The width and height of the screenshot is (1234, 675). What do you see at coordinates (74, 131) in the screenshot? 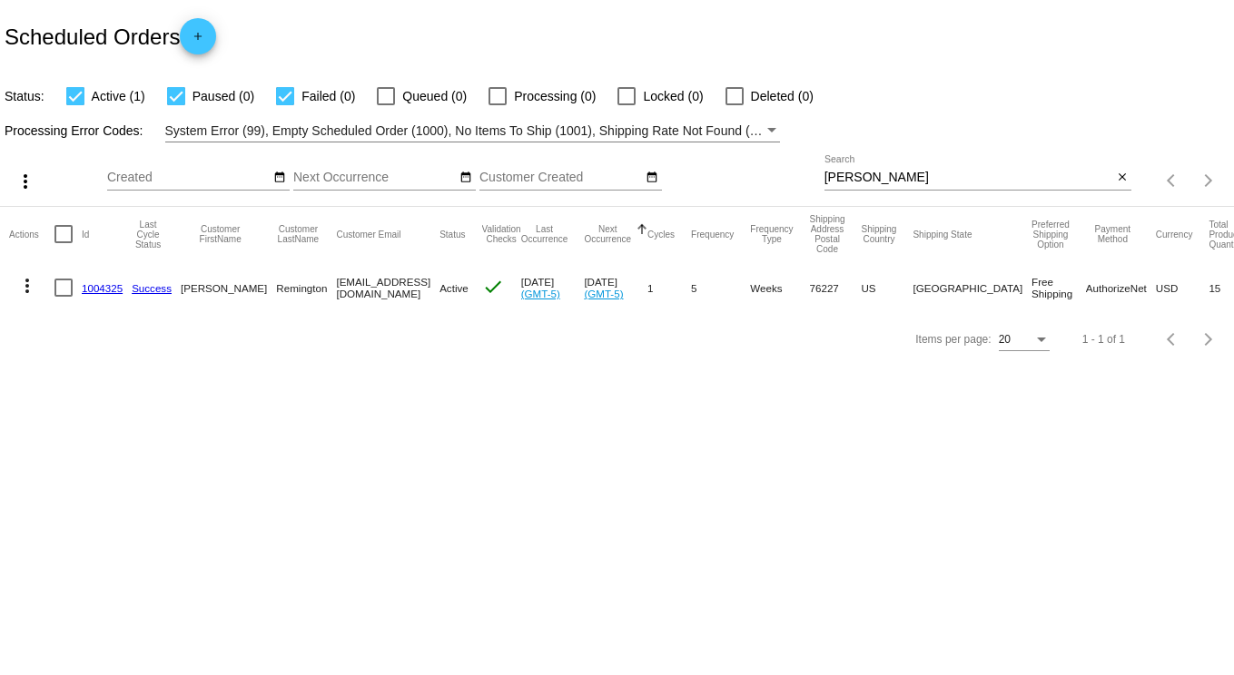
I see `span: Processing Error Codes:` at bounding box center [74, 131].